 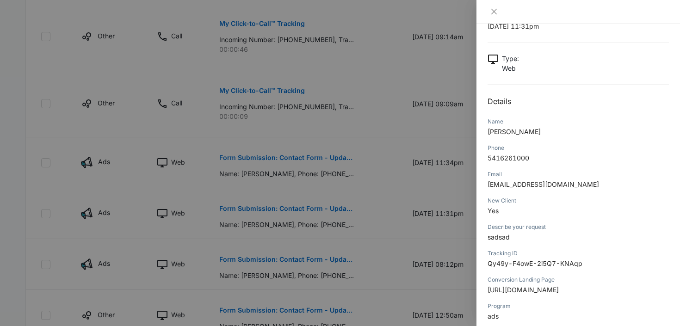 I want to click on div: Conversion Landing Page, so click(x=578, y=280).